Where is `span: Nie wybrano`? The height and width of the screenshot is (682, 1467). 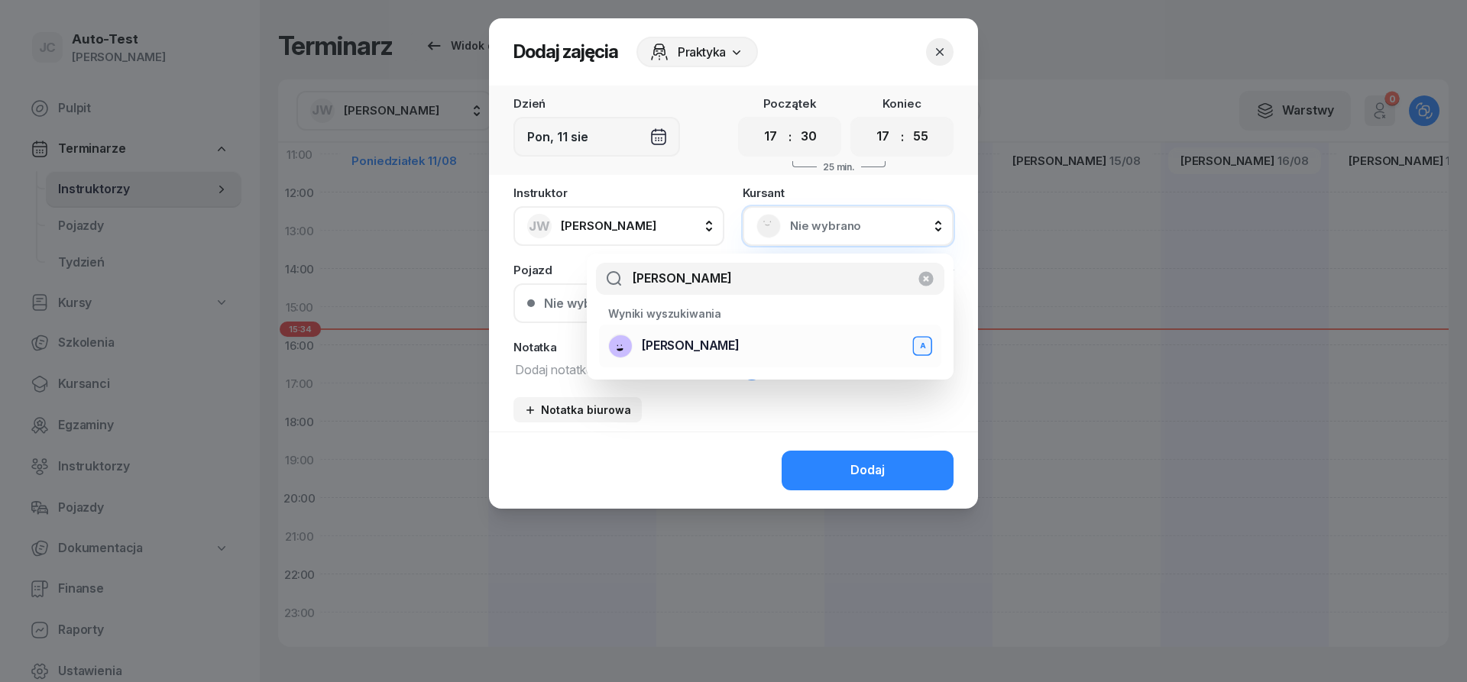 span: Nie wybrano is located at coordinates (865, 226).